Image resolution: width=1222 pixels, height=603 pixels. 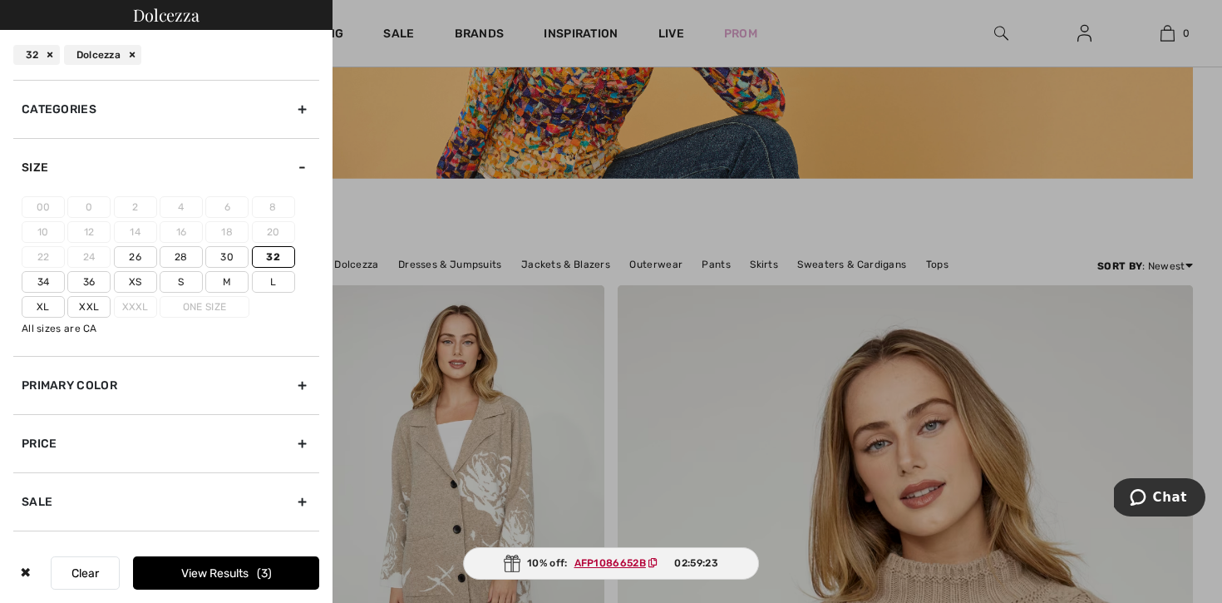 I want to click on label: 8, so click(x=274, y=207).